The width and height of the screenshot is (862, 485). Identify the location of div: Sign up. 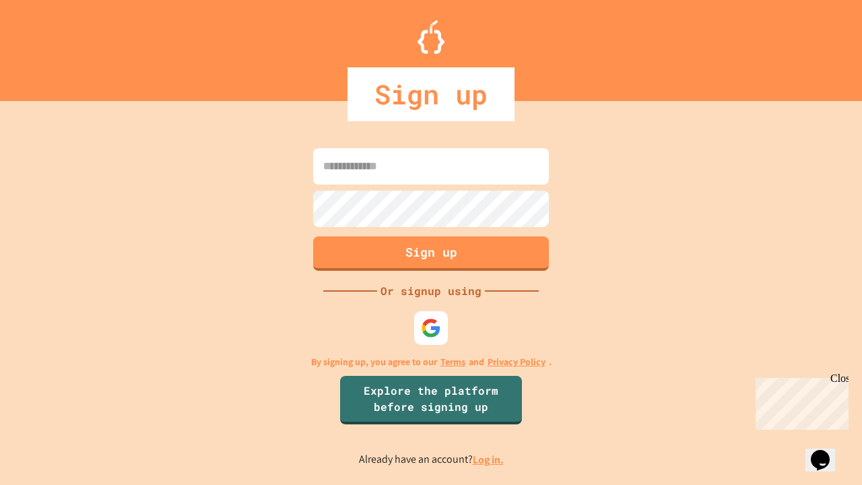
(431, 94).